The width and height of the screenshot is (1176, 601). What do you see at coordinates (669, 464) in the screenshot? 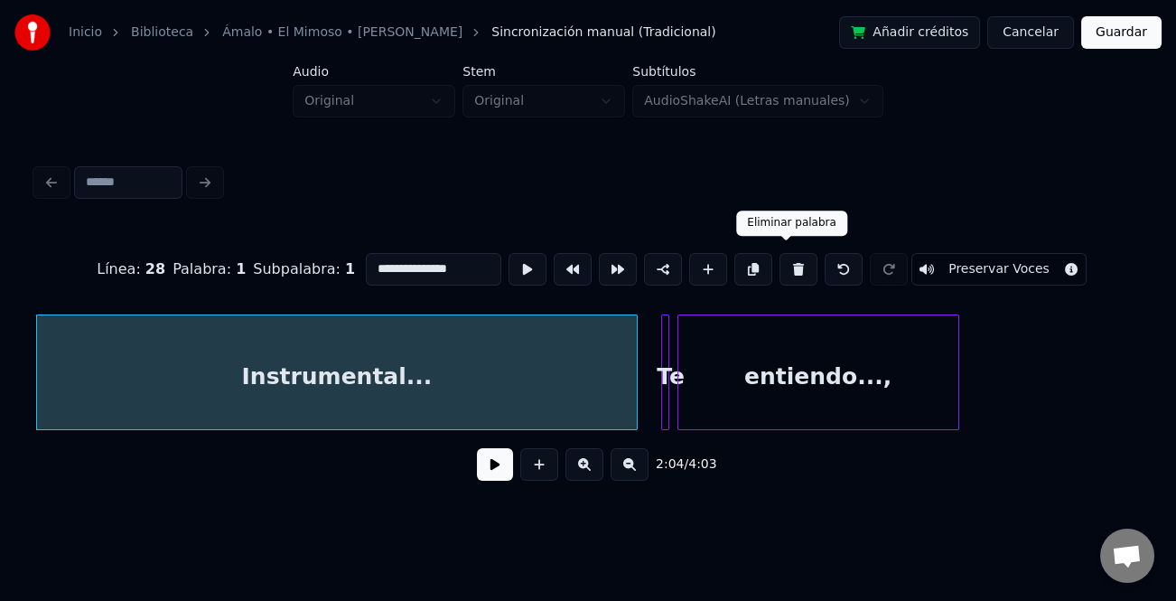
I see `span: 2:04` at bounding box center [669, 464].